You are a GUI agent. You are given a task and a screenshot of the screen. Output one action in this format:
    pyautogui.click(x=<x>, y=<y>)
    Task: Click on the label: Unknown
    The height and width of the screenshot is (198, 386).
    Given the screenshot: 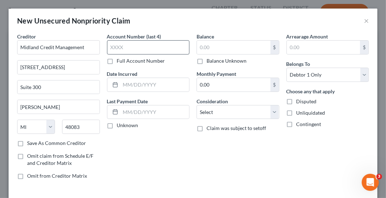 What is the action you would take?
    pyautogui.click(x=128, y=125)
    